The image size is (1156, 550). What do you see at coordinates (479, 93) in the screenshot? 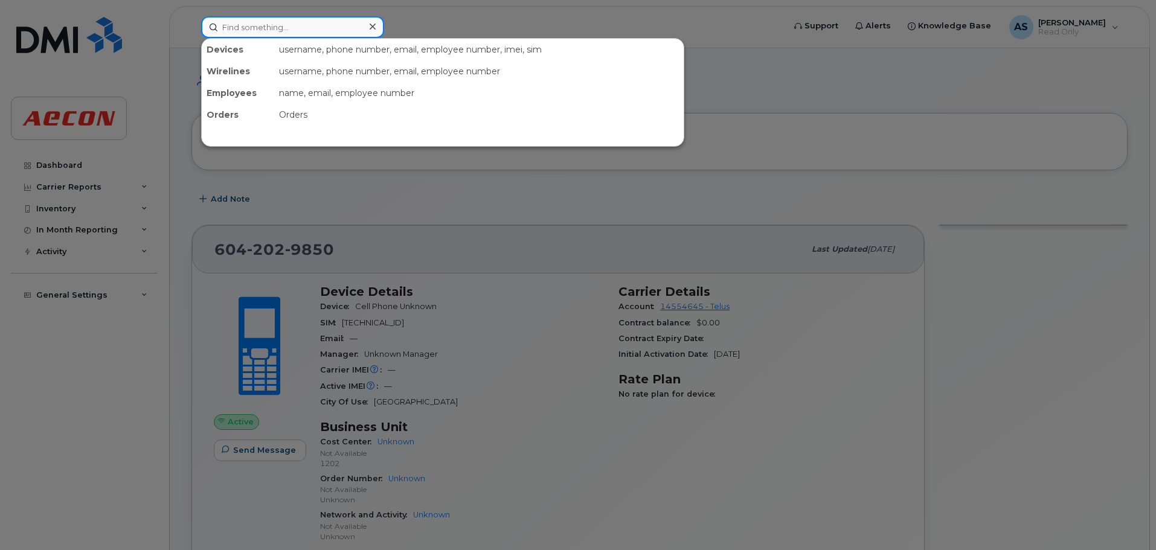
I see `div: name, email, employee number` at bounding box center [479, 93].